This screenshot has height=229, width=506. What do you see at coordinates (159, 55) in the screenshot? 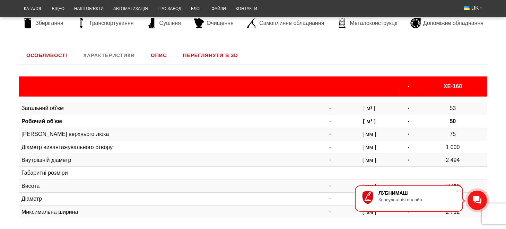
I see `a: Опис` at bounding box center [159, 55].